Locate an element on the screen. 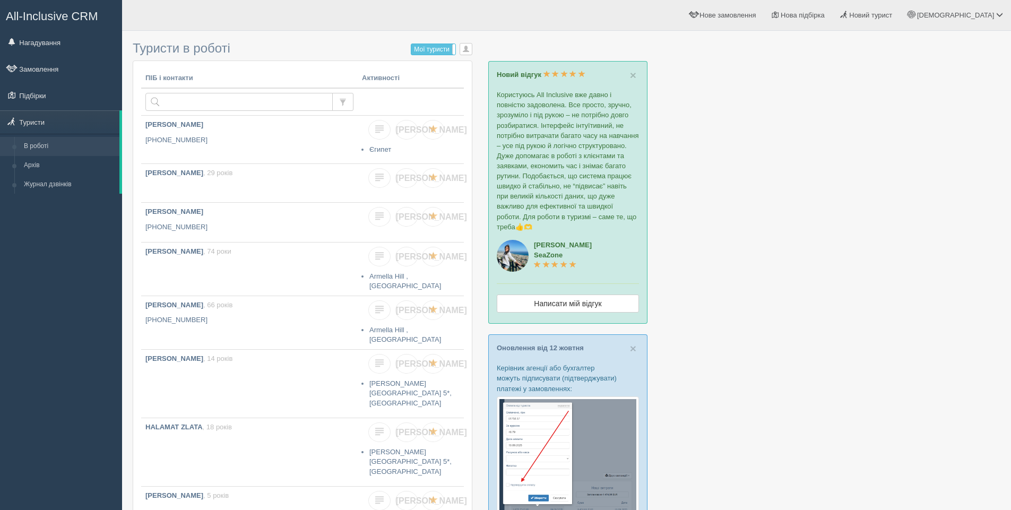 Image resolution: width=1011 pixels, height=510 pixels. a: All-Inclusive CRM is located at coordinates (61, 15).